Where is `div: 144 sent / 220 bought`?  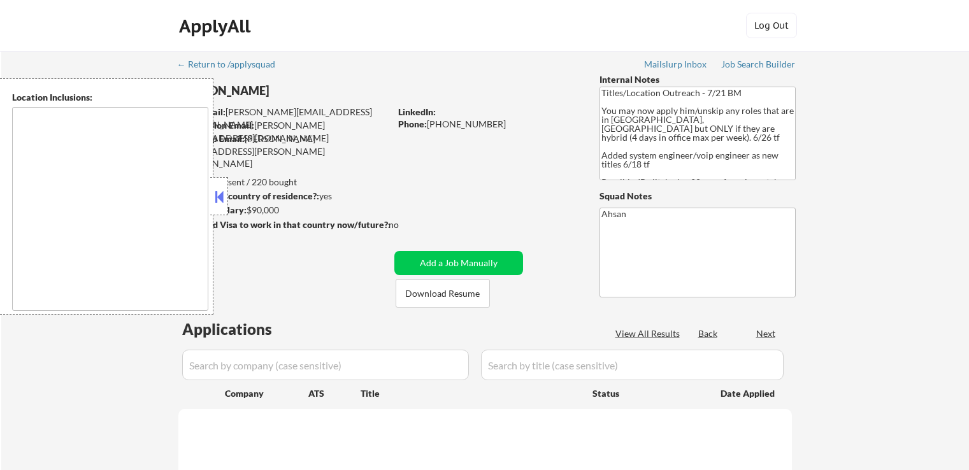
div: 144 sent / 220 bought is located at coordinates (283, 182).